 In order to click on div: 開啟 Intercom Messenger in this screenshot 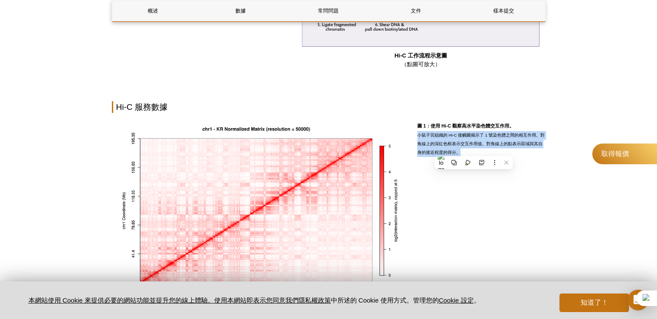, I will do `click(638, 300)`.